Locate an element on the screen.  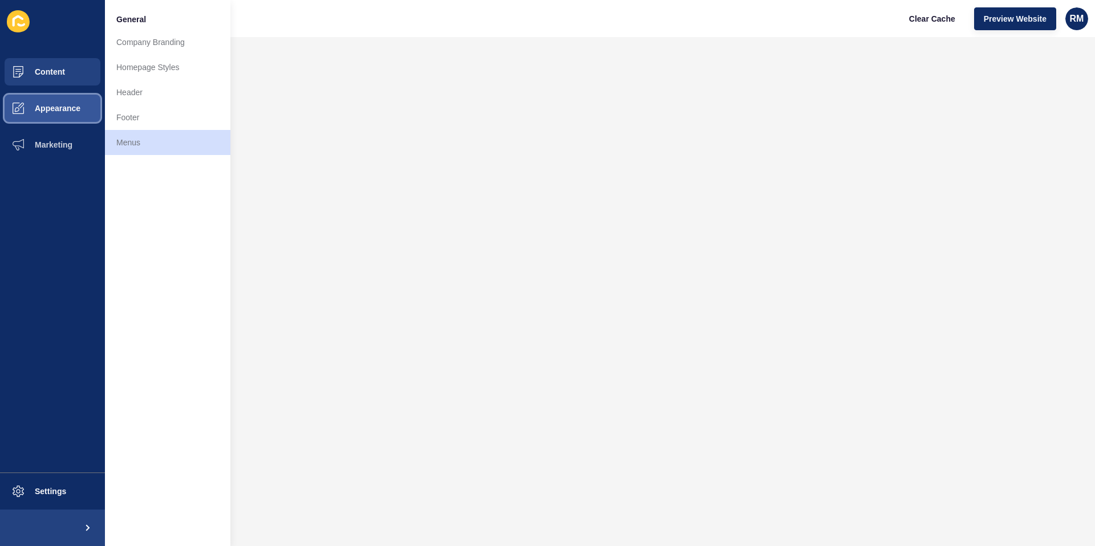
a: Menus is located at coordinates (168, 143).